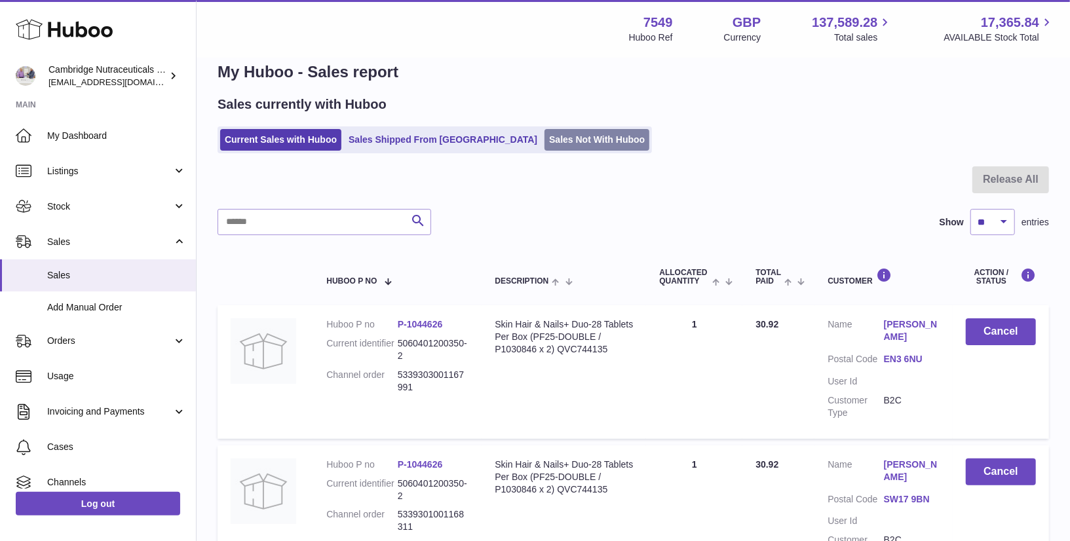 The image size is (1070, 541). Describe the element at coordinates (844, 22) in the screenshot. I see `span: 137,589.28` at that location.